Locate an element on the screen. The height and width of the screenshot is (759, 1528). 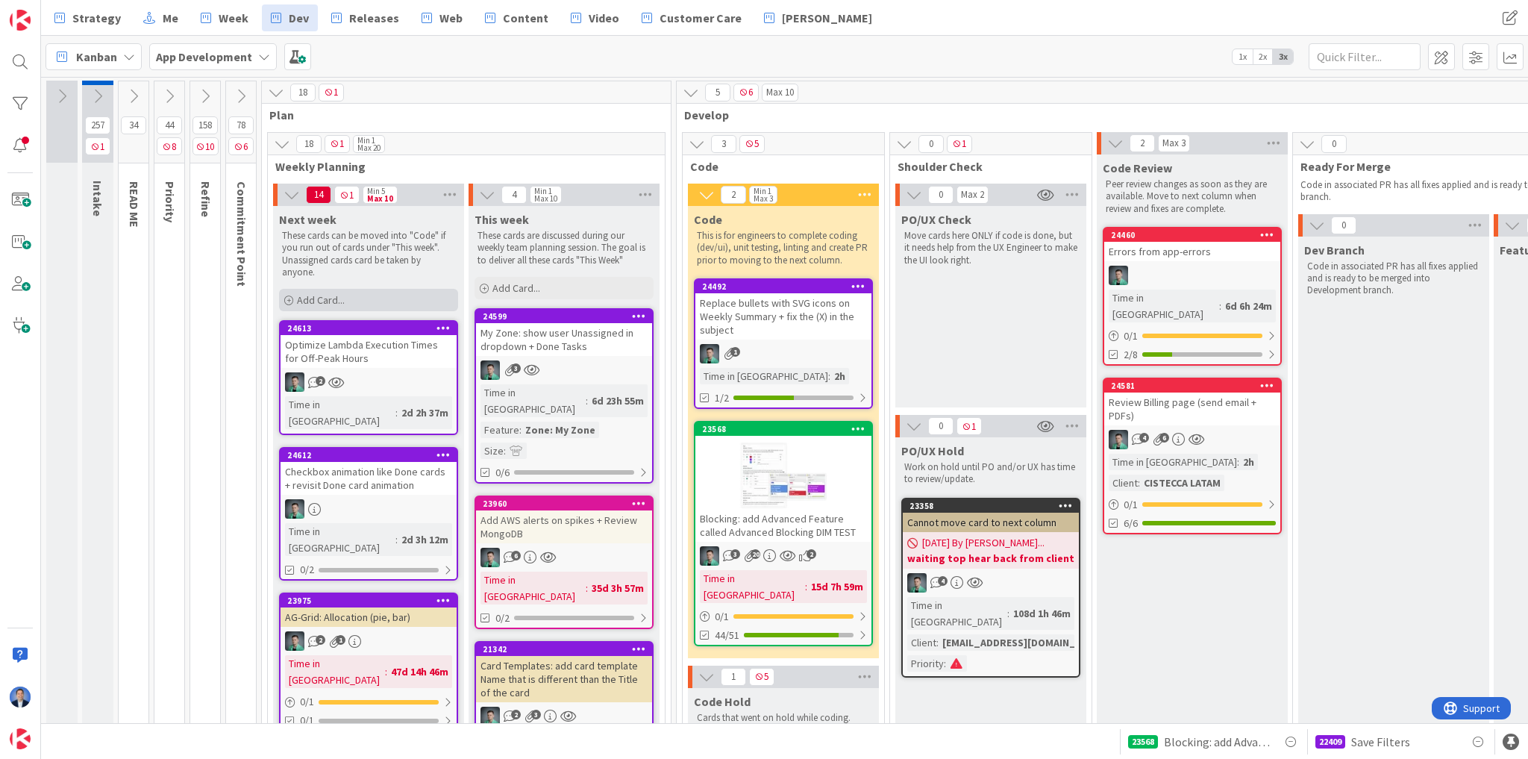
div: 21342Card Templates: add card template Name that is different than the Title of the card is located at coordinates (564, 672).